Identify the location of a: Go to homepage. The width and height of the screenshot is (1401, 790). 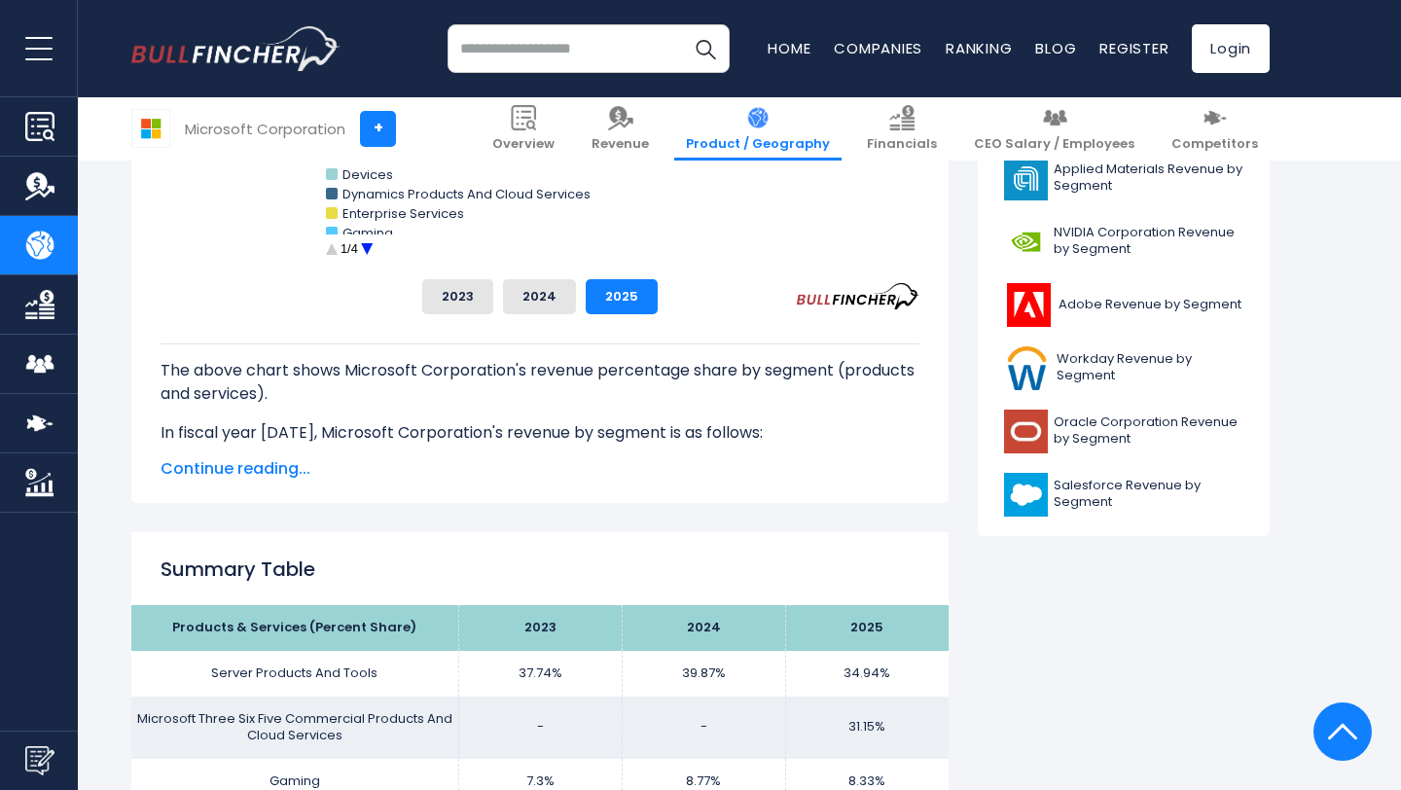
(236, 49).